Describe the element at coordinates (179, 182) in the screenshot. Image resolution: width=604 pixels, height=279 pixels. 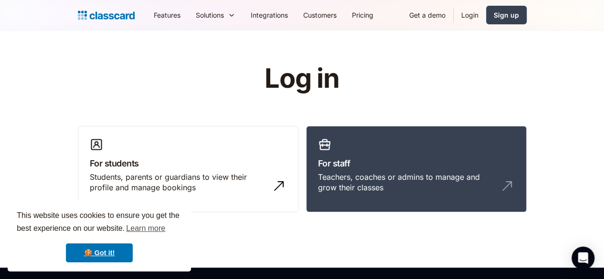
I see `div: Students, parents or guardians to view their profile and manage bookings` at that location.